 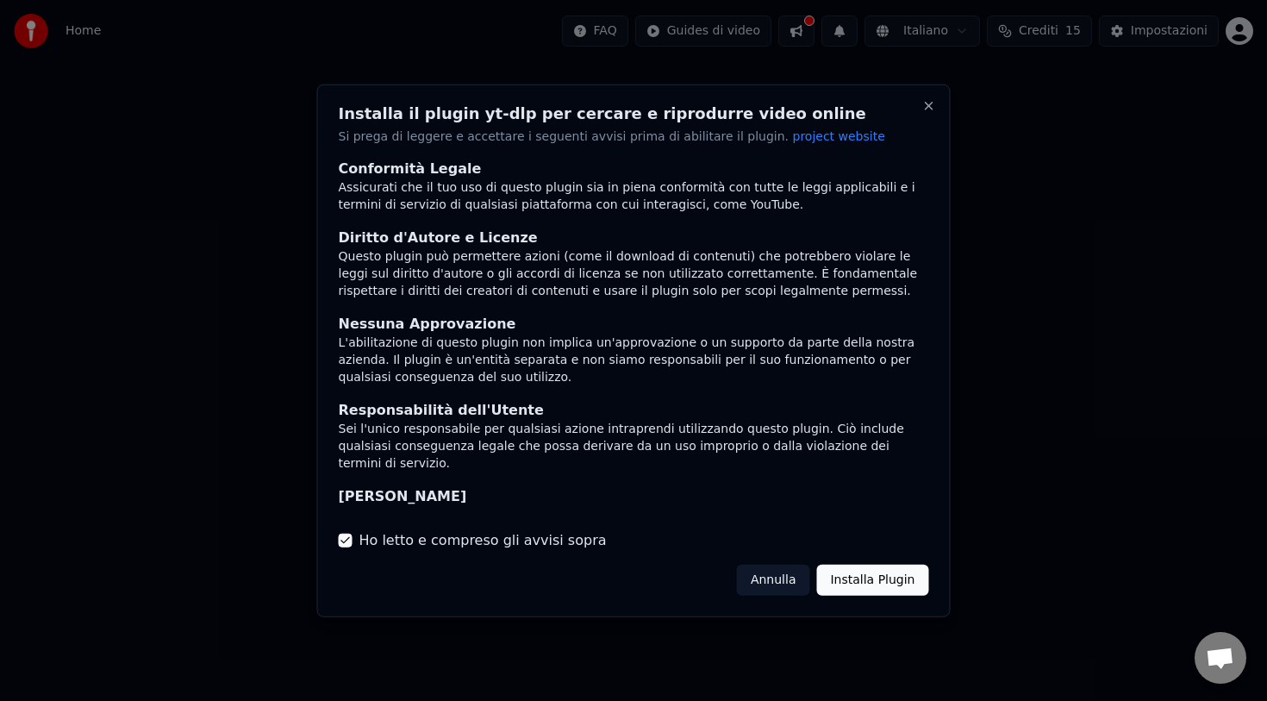 I want to click on div: Nessuna Approvazione, so click(x=634, y=324).